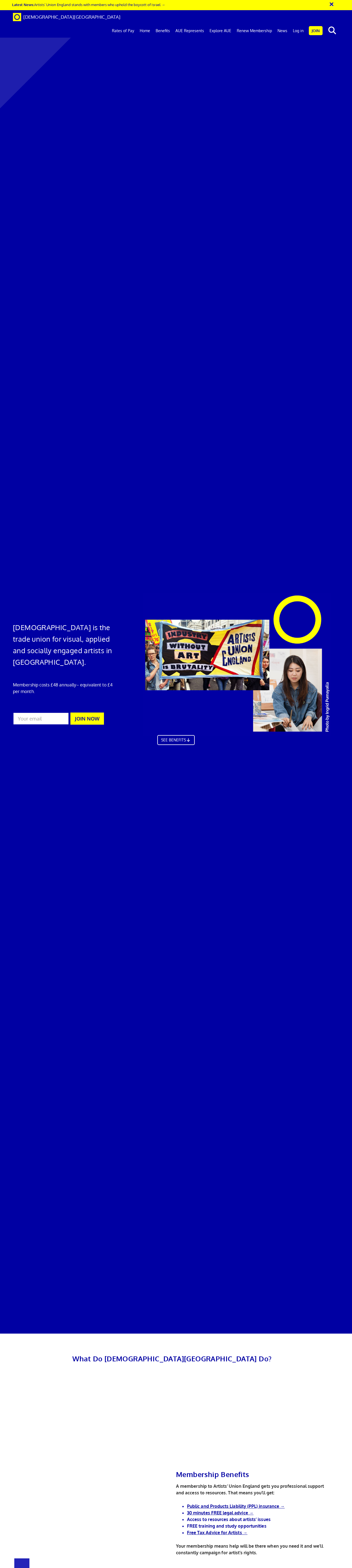  I want to click on a: Explore AUE, so click(220, 31).